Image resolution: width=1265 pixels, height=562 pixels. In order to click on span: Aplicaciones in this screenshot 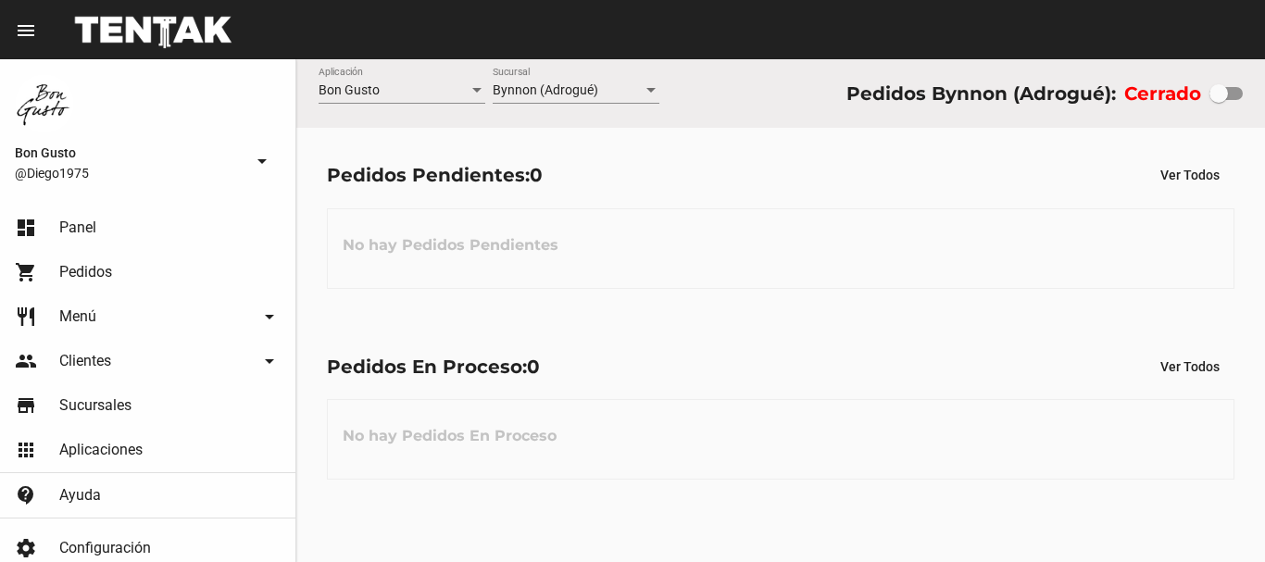, I will do `click(101, 450)`.